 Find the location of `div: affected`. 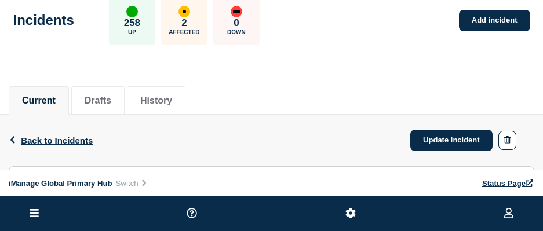

div: affected is located at coordinates (184, 12).